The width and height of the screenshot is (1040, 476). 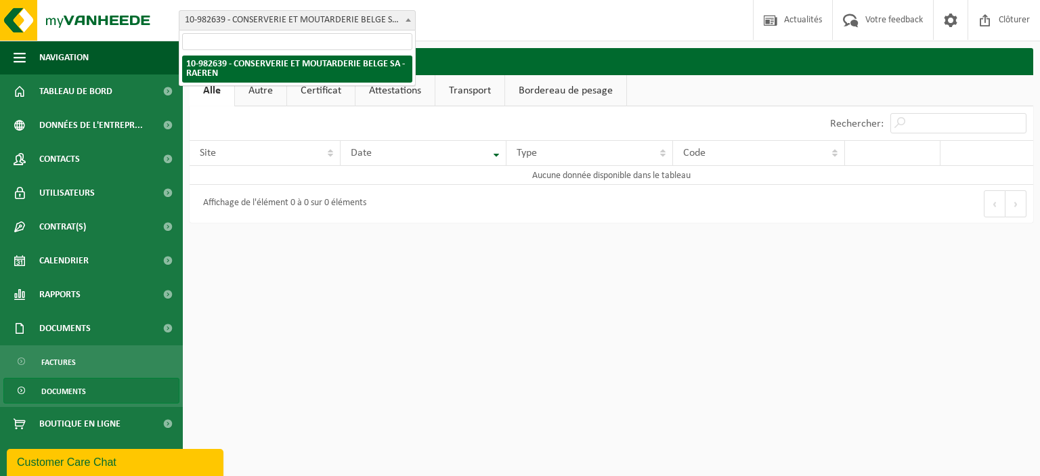 I want to click on span: Conditions d'accepta..., so click(x=90, y=458).